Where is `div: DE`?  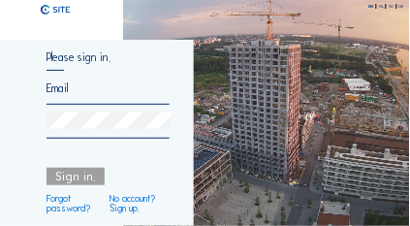 div: DE is located at coordinates (401, 7).